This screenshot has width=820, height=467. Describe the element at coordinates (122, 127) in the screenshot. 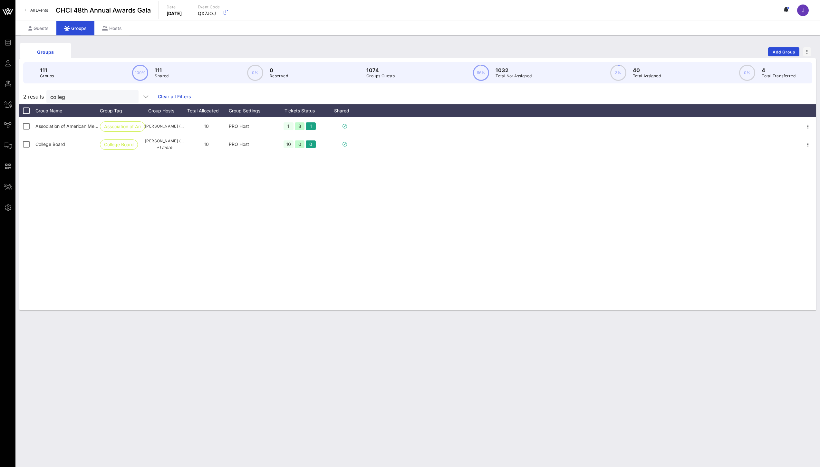

I see `span: Association of Am…` at that location.